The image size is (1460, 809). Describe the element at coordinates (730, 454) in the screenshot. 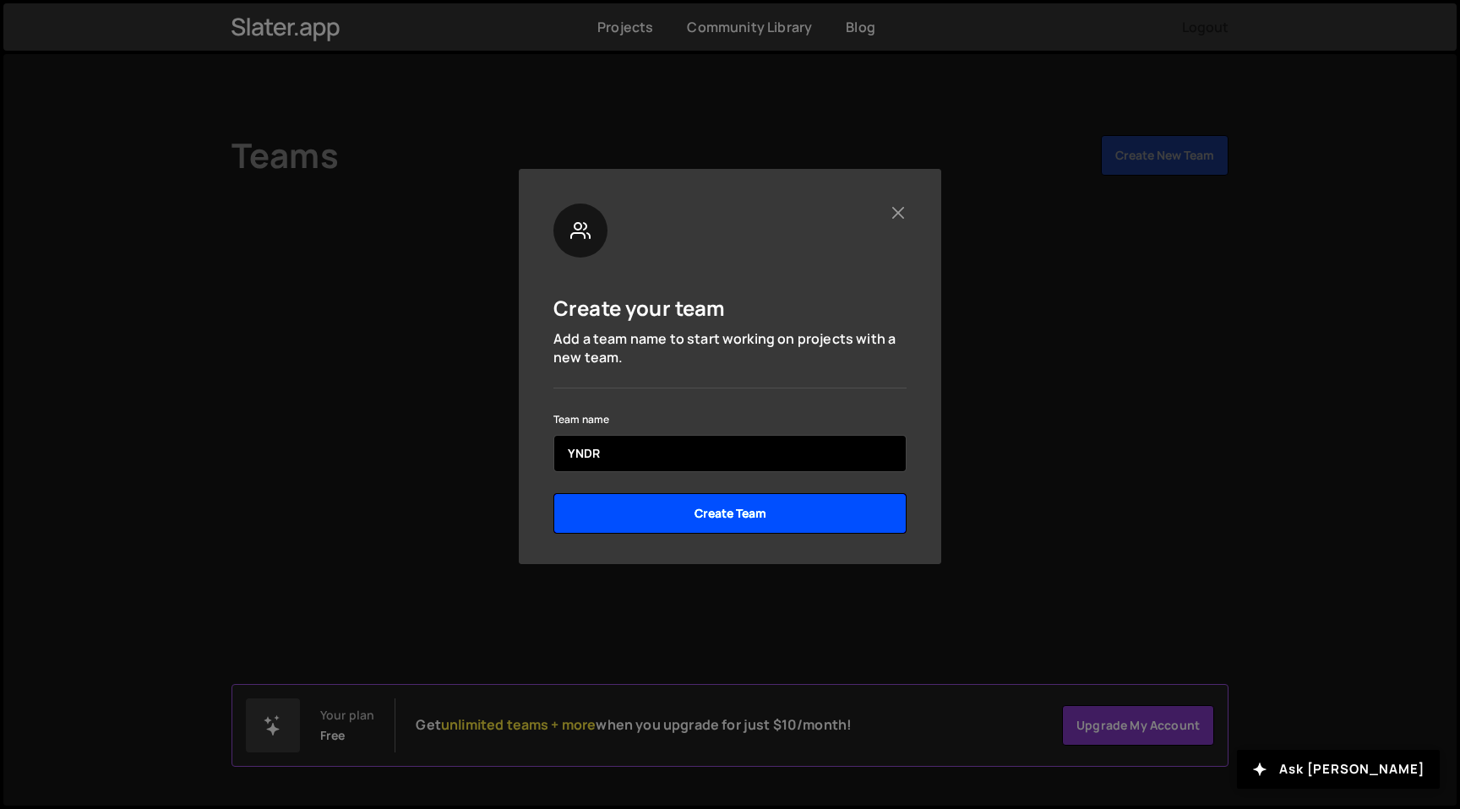

I see `input: name` at that location.